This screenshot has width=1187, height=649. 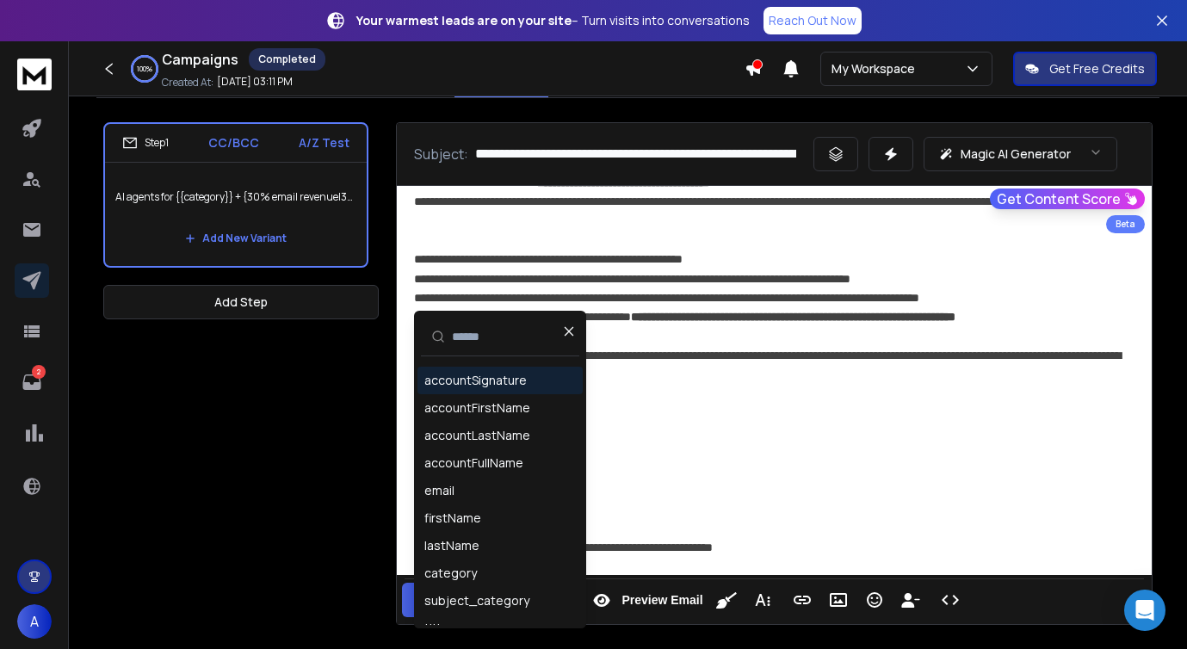 I want to click on div: accountFullName, so click(x=473, y=463).